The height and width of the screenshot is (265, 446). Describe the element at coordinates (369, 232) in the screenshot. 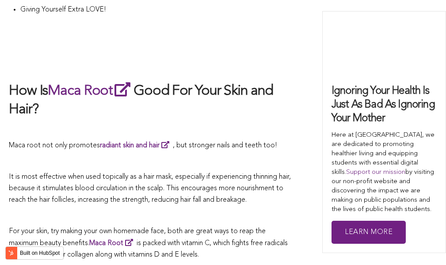

I see `a: Learn More` at that location.